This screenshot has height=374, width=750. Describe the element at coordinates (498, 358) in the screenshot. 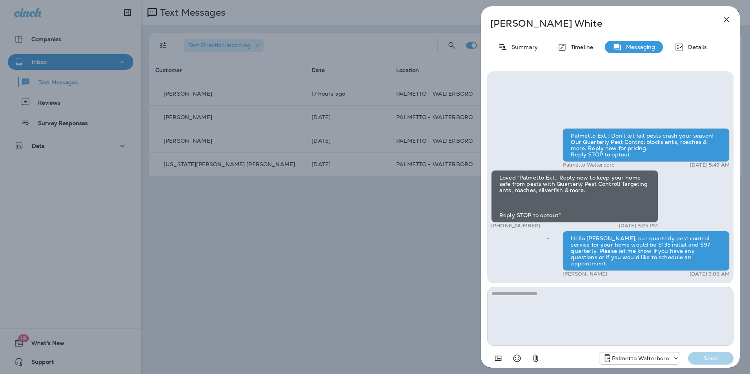

I see `button: Add in a premade template` at that location.